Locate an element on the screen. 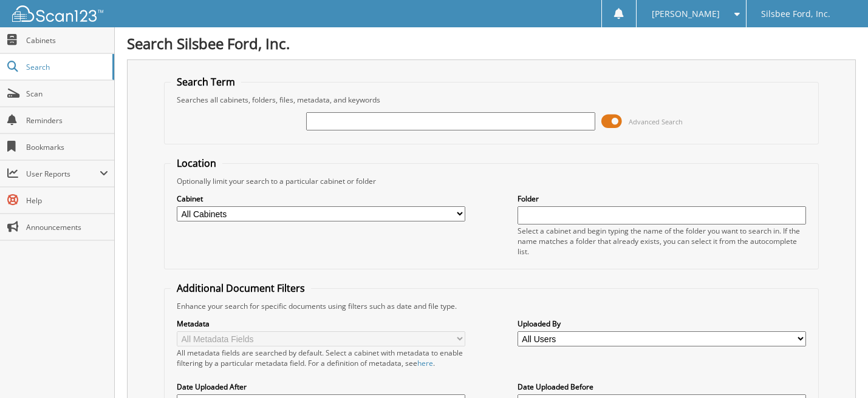  span: Help is located at coordinates (67, 200).